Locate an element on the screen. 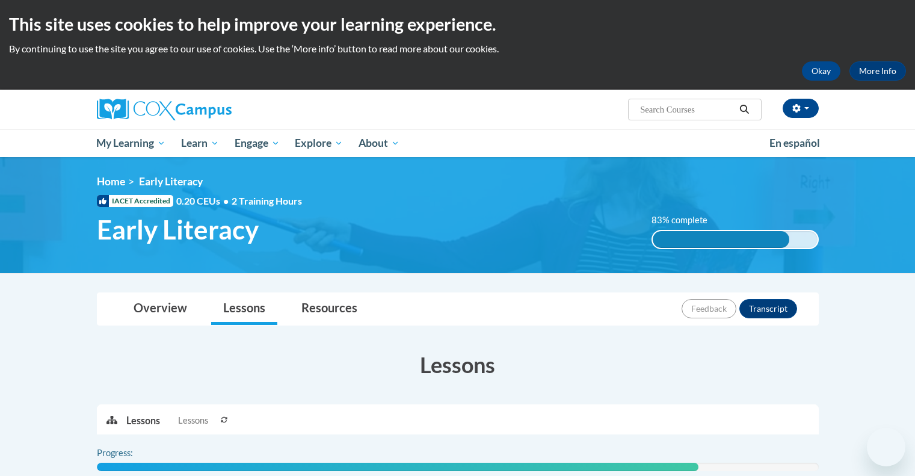 The height and width of the screenshot is (476, 915). a: Lessons is located at coordinates (244, 309).